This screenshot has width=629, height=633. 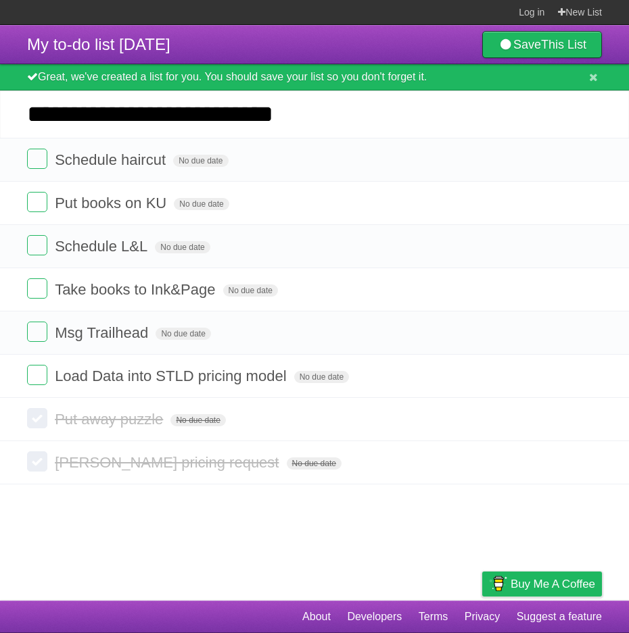 I want to click on span: Schedule L&L, so click(x=103, y=246).